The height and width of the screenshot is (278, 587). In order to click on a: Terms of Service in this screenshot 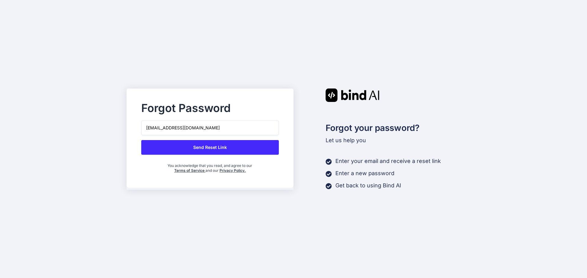, I will do `click(190, 170)`.